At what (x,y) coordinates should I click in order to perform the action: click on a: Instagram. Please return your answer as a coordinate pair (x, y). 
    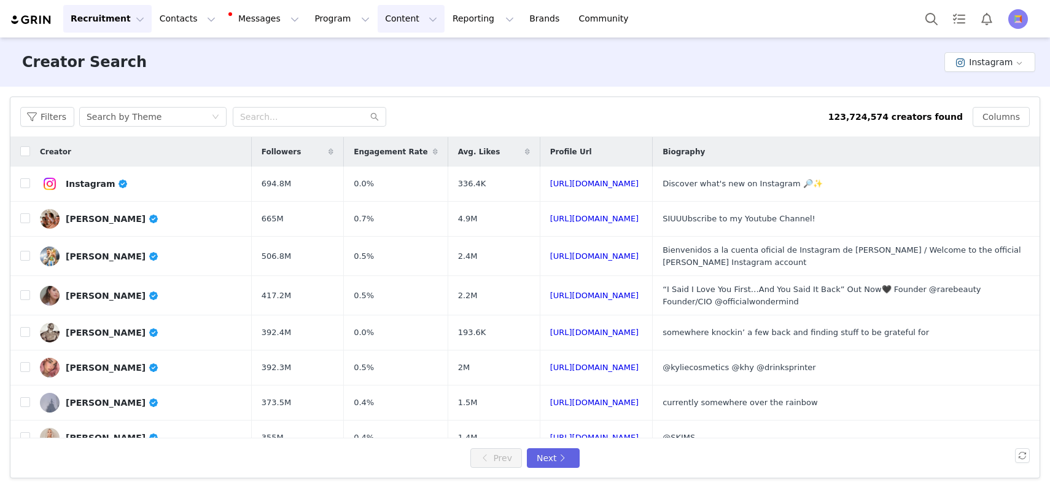
    Looking at the image, I should click on (141, 184).